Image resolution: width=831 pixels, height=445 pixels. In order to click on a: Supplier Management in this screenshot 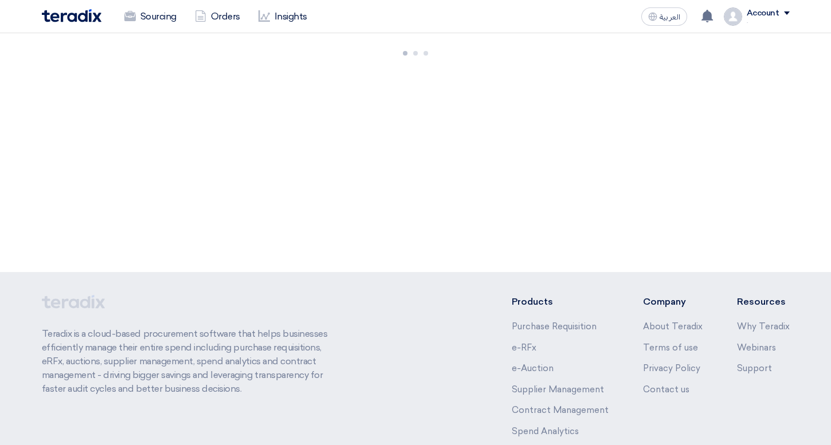, I will do `click(558, 390)`.